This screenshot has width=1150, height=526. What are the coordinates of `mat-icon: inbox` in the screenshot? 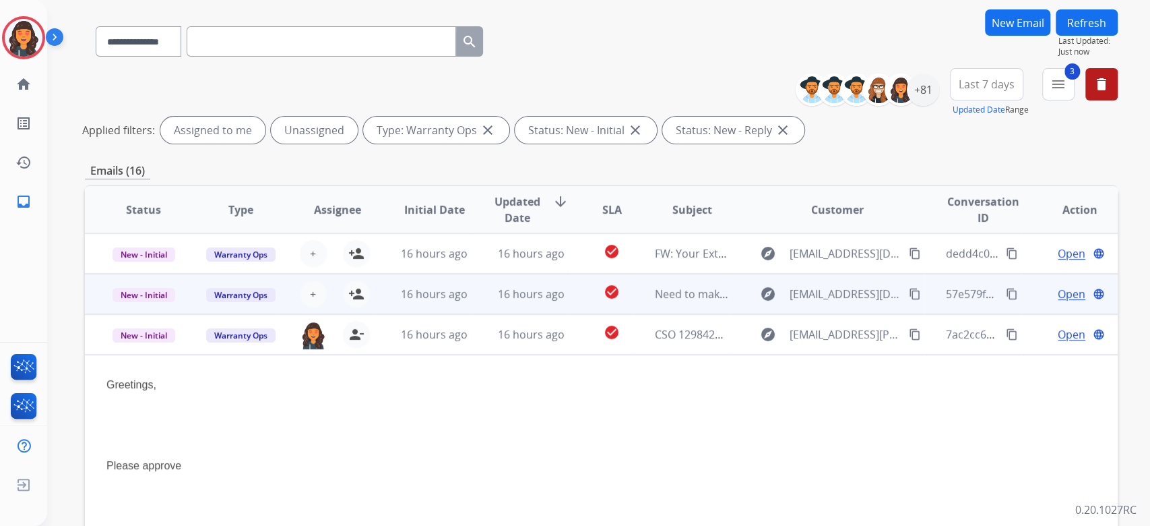 It's located at (24, 201).